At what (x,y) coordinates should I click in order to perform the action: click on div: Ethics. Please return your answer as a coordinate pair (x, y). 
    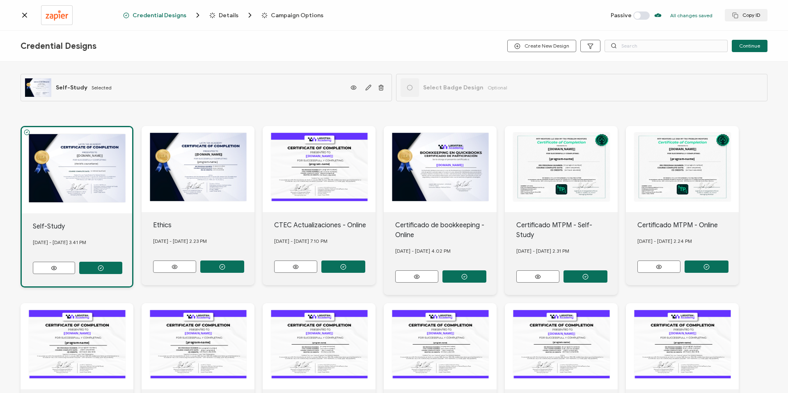
    Looking at the image, I should click on (204, 225).